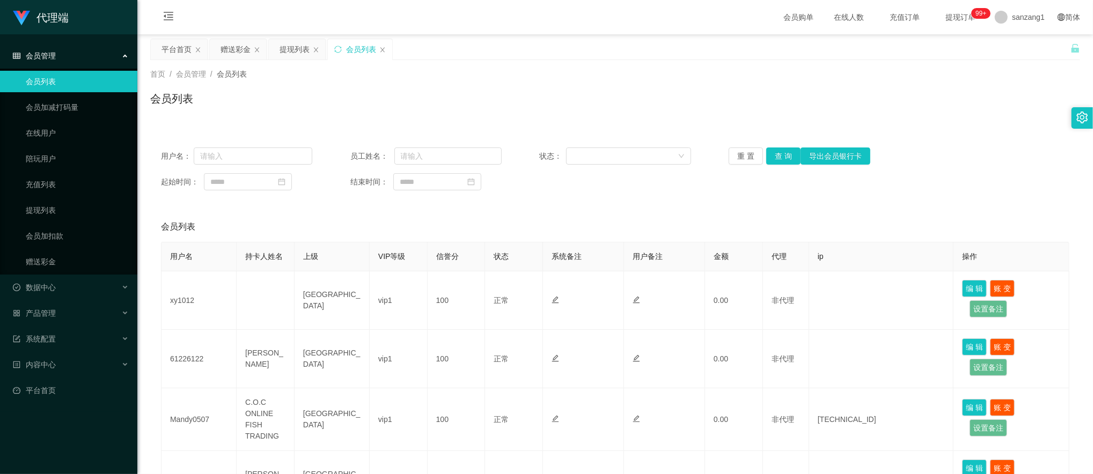  What do you see at coordinates (1082, 117) in the screenshot?
I see `i: 图标: setting` at bounding box center [1082, 117].